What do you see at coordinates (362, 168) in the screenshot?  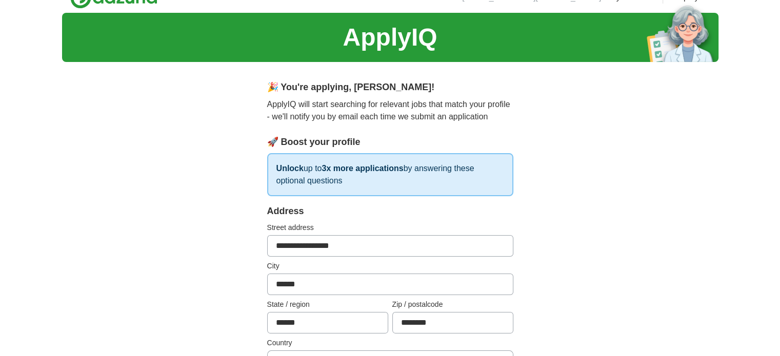 I see `strong: 3x more applications` at bounding box center [362, 168].